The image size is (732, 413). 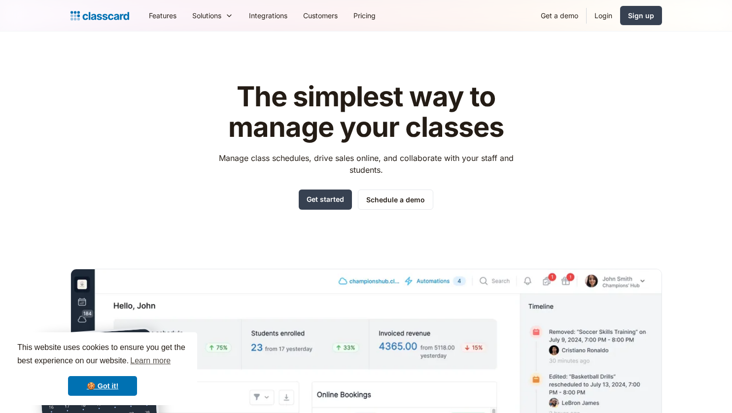 I want to click on h1: The simplest way to manage your classes, so click(x=366, y=112).